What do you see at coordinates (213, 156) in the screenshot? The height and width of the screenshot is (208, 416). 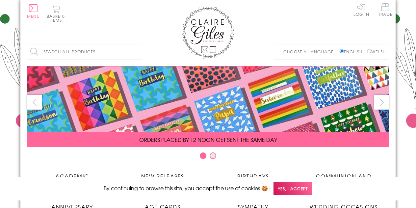 I see `button: Carousel Page 2` at bounding box center [213, 156].